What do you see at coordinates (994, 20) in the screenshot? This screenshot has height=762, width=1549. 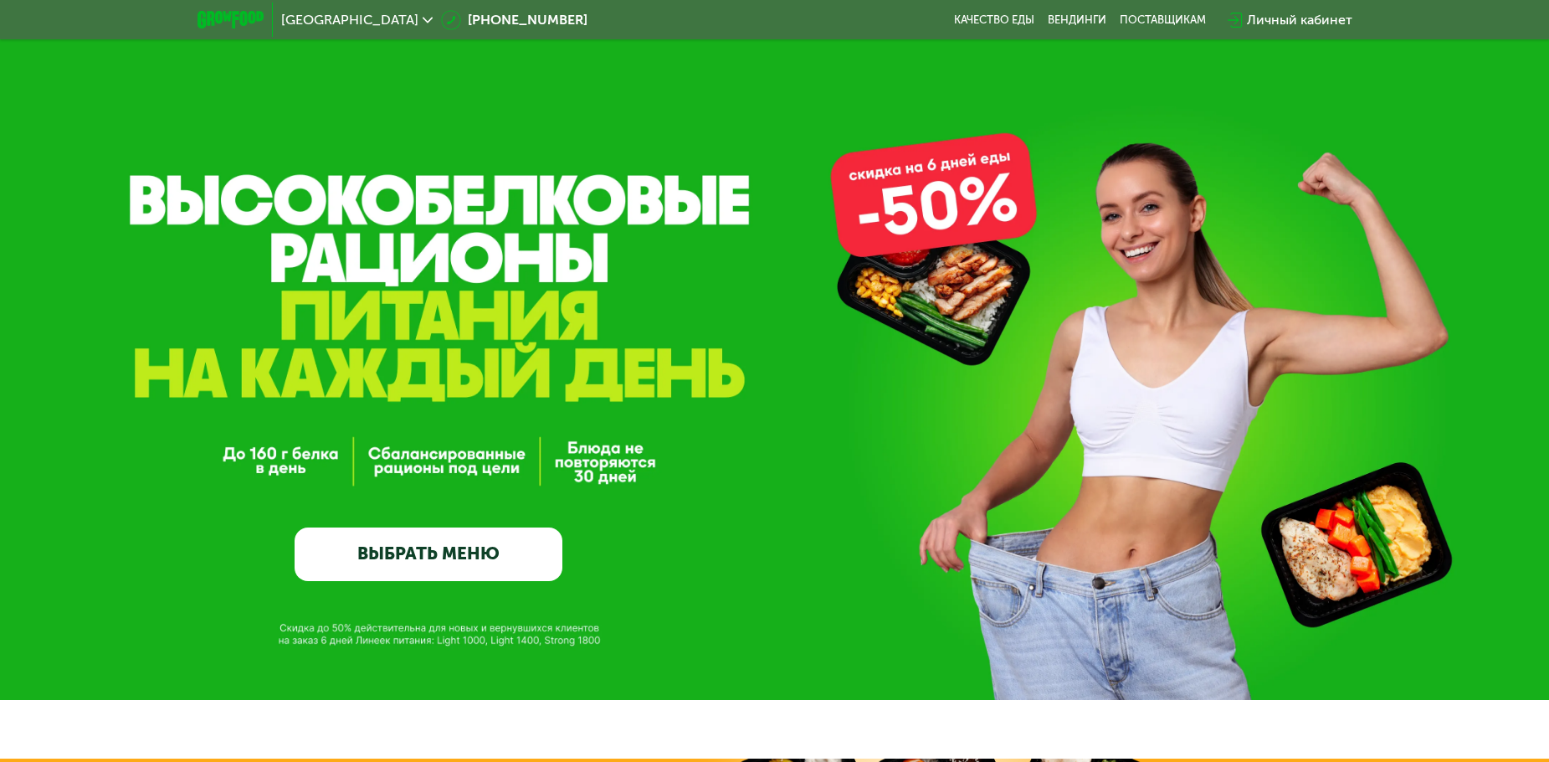 I see `a: Качество еды` at bounding box center [994, 20].